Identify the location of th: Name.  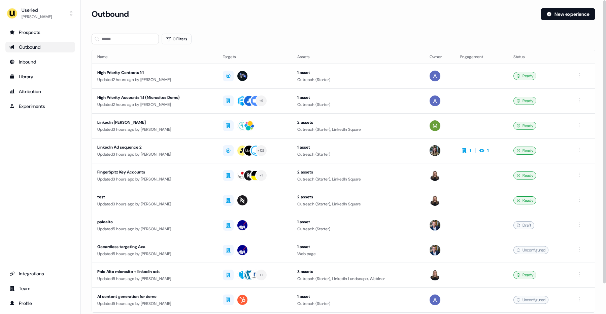
(154, 57).